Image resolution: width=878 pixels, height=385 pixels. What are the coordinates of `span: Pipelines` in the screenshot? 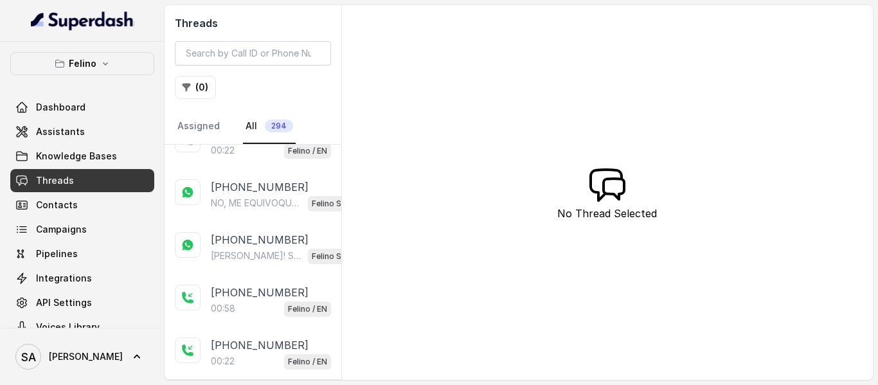 It's located at (57, 254).